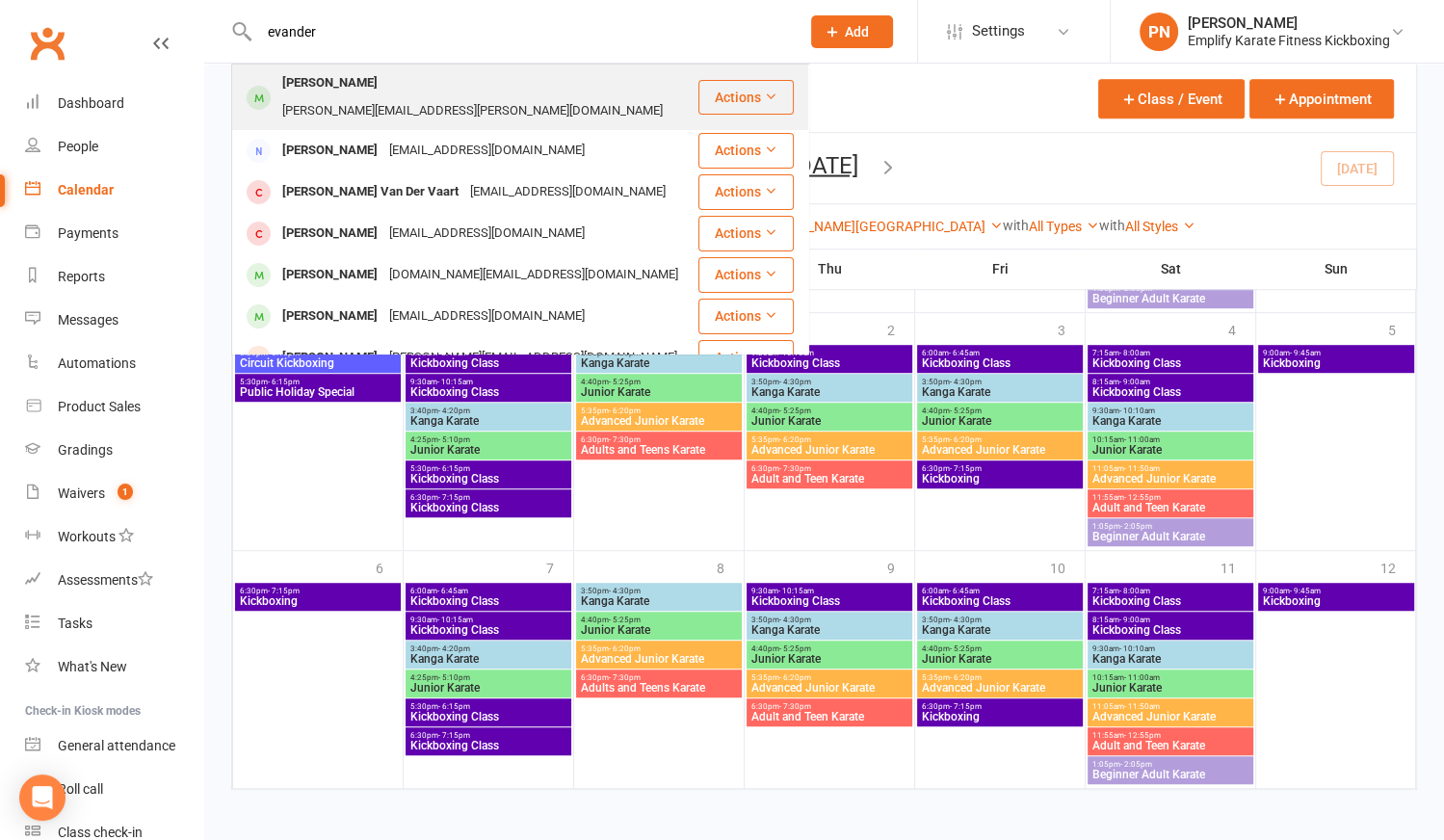 This screenshot has height=840, width=1444. What do you see at coordinates (88, 233) in the screenshot?
I see `div: Payments` at bounding box center [88, 233].